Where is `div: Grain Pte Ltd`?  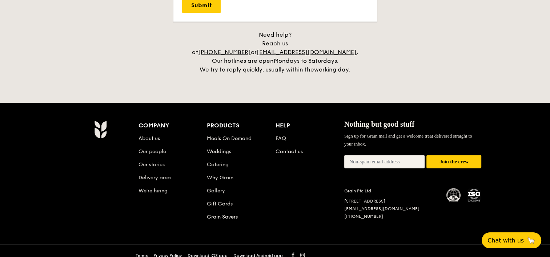
div: Grain Pte Ltd is located at coordinates (391, 191).